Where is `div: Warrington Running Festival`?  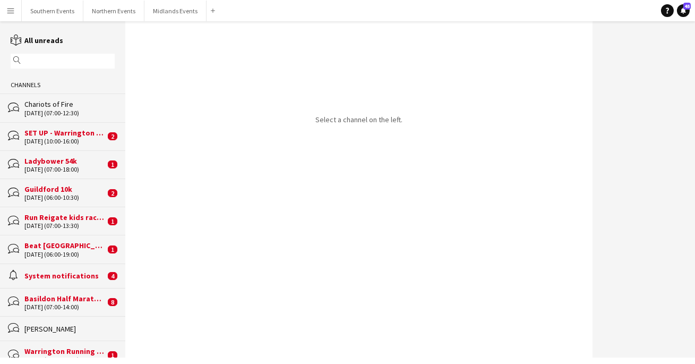 div: Warrington Running Festival is located at coordinates (65, 351).